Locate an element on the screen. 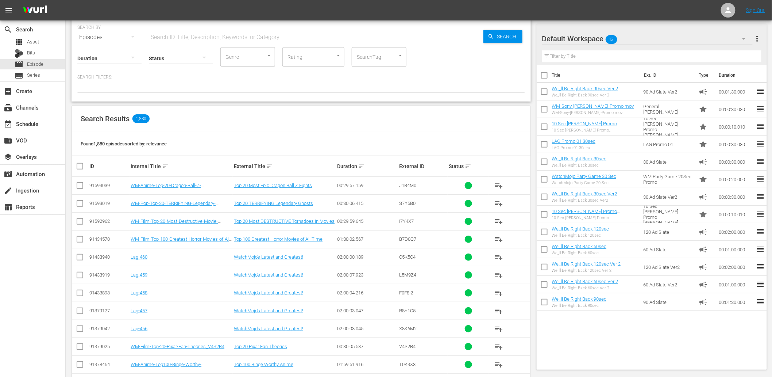  span: Episode is located at coordinates (19, 64).